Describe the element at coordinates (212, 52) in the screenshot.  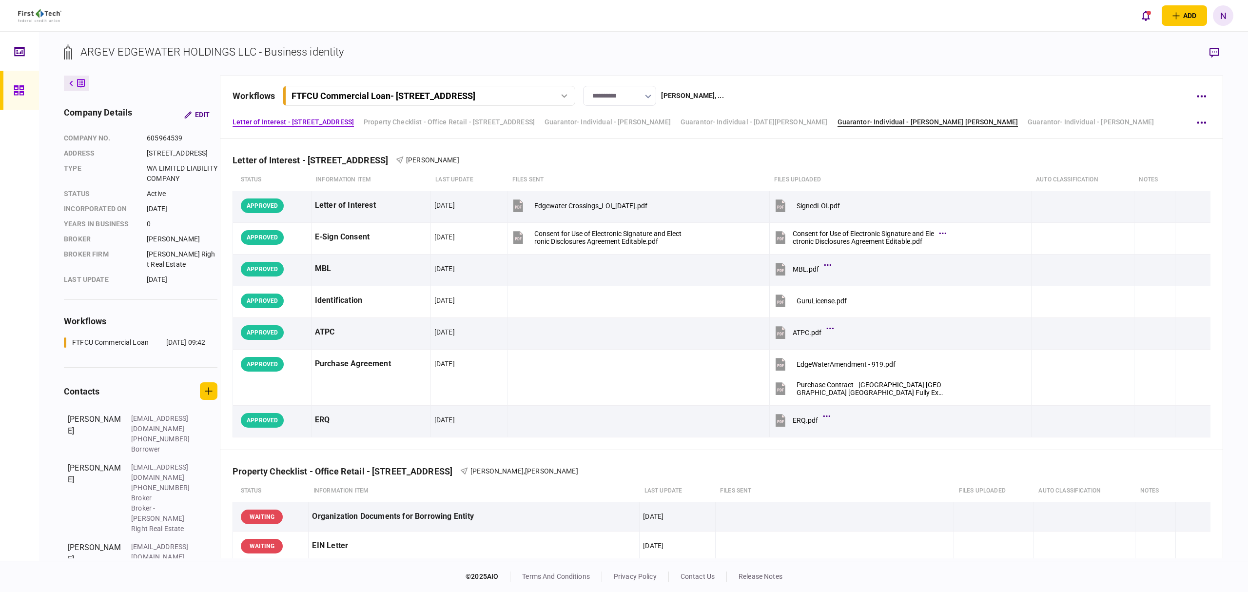
I see `div: ARGEV EDGEWATER HOLDINGS LLC - Business identity` at that location.